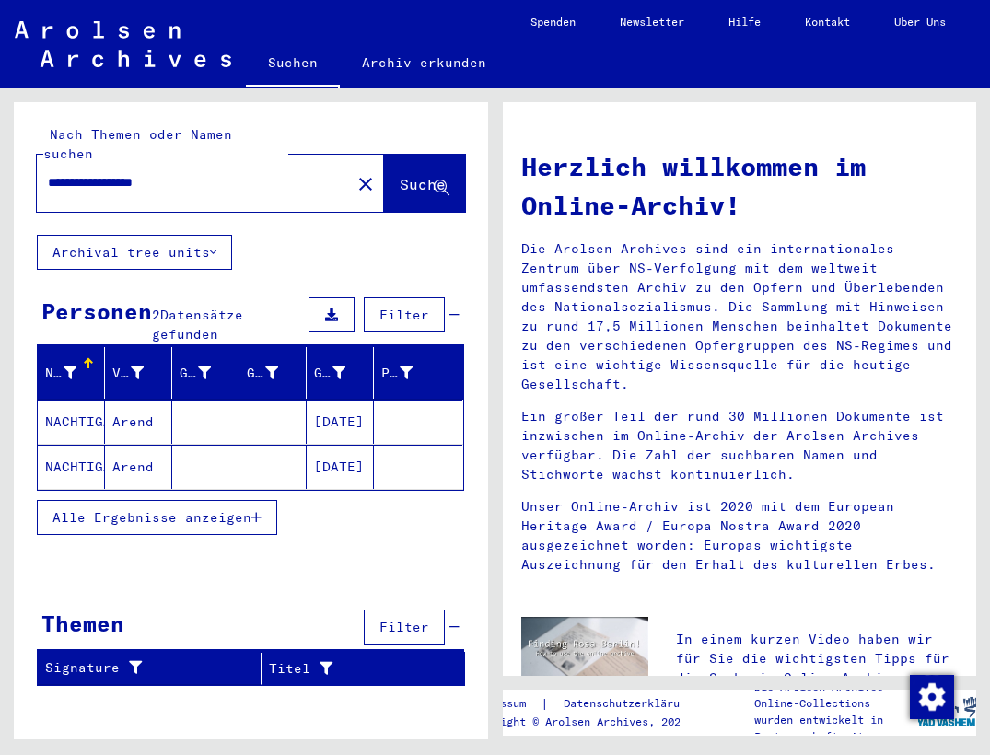 The width and height of the screenshot is (990, 755). Describe the element at coordinates (205, 373) in the screenshot. I see `mat-header-cell: Geburtsname` at that location.